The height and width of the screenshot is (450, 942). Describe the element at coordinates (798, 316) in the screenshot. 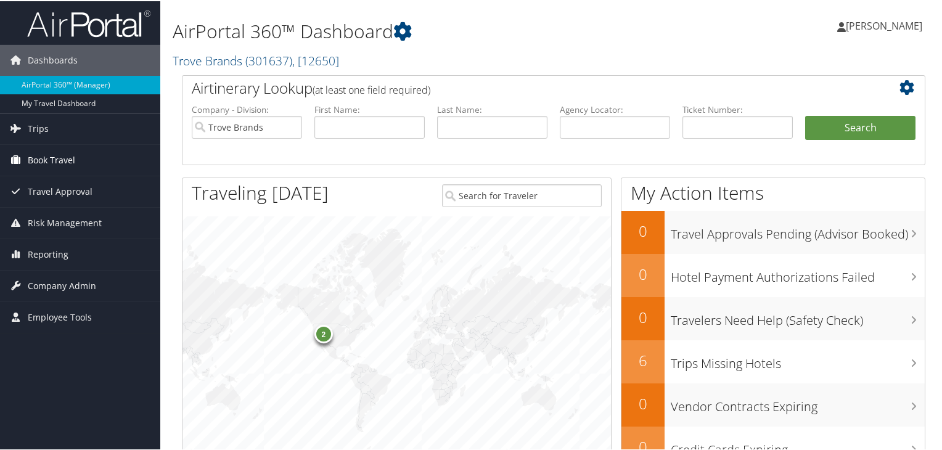

I see `h3: Travelers Need Help (Safety Check)` at that location.